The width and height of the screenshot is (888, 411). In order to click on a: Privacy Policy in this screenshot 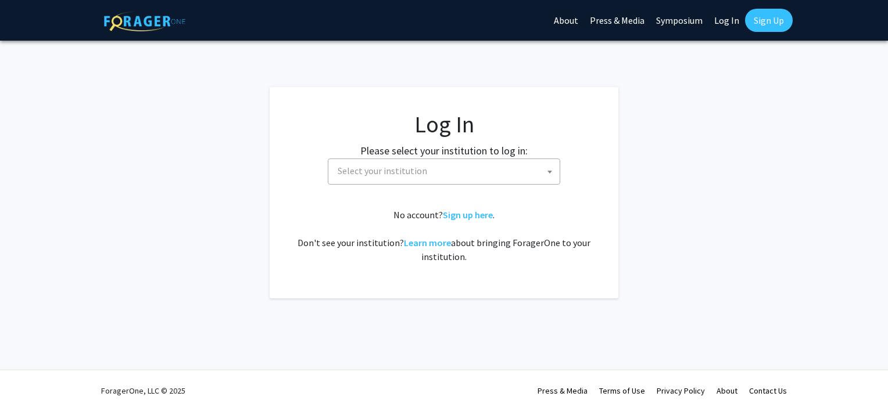, I will do `click(681, 391)`.